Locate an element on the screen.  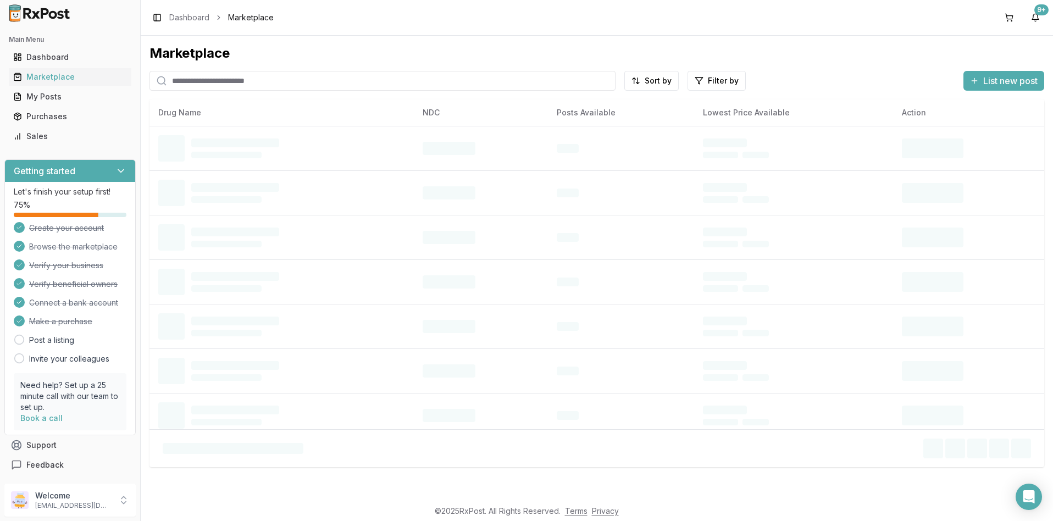
div: Dashboard is located at coordinates (70, 57).